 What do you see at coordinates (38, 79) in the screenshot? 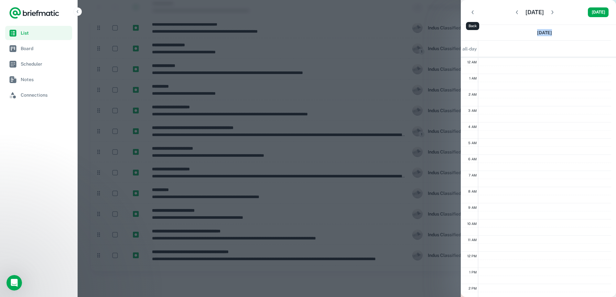
I see `a: Notes` at bounding box center [38, 79].